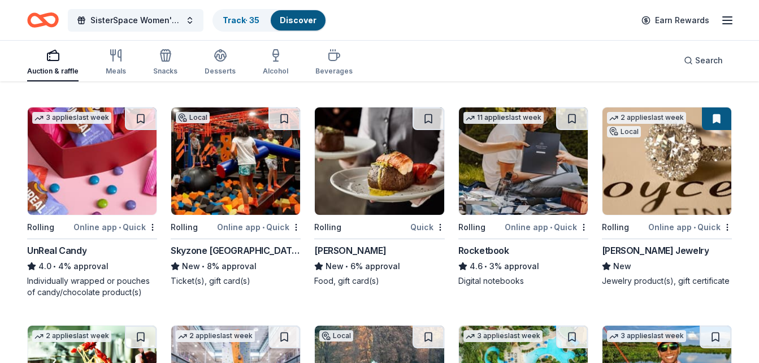 This screenshot has height=363, width=759. I want to click on div: 3% approval, so click(523, 266).